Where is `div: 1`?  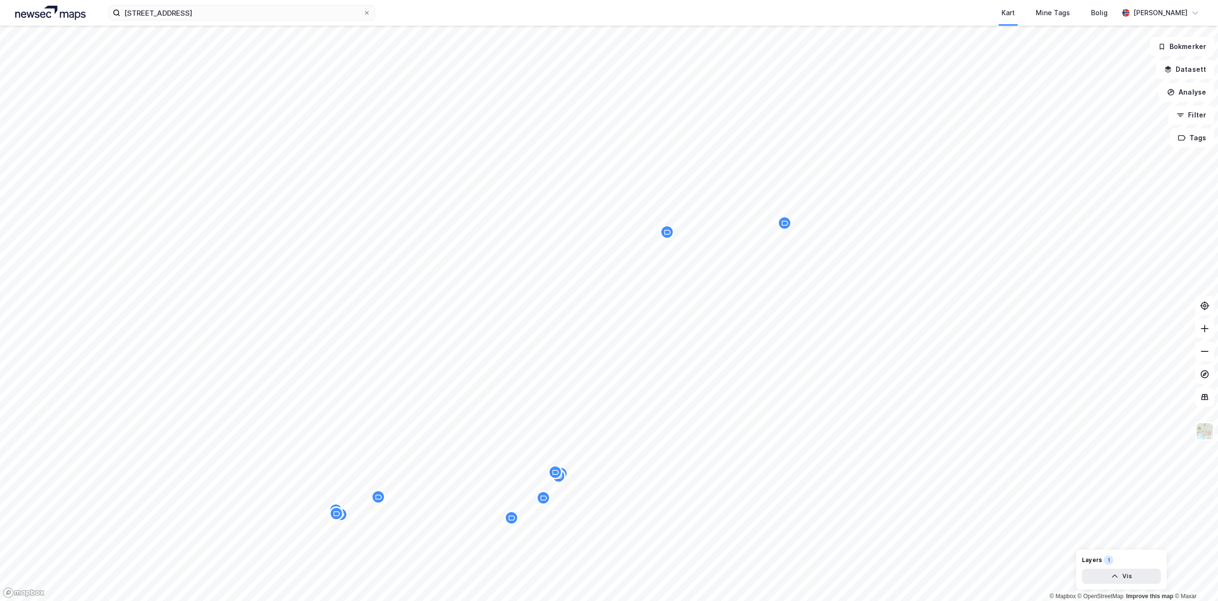 div: 1 is located at coordinates (1108, 560).